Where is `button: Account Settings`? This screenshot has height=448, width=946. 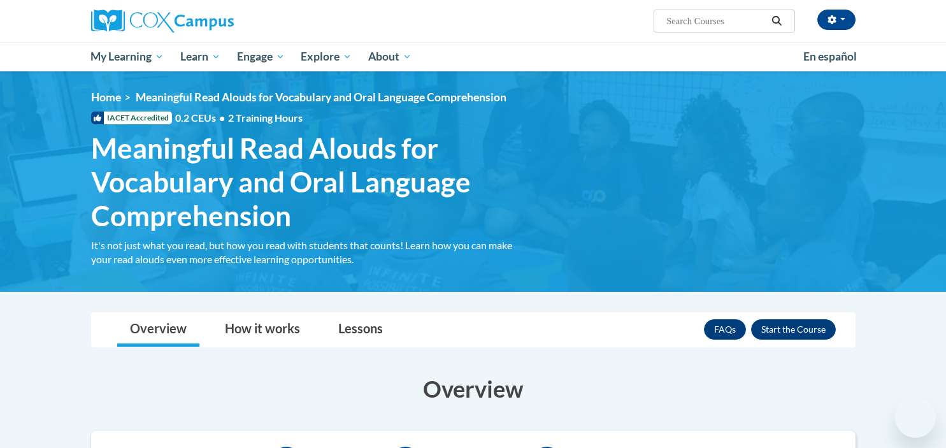 button: Account Settings is located at coordinates (836, 20).